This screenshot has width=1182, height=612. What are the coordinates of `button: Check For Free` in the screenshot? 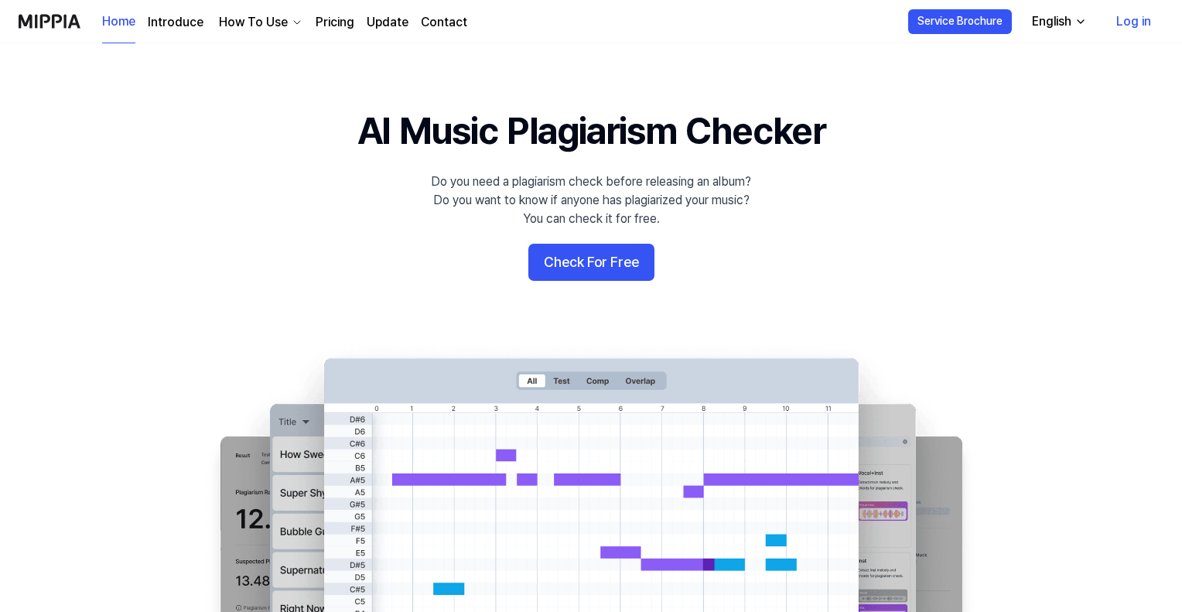 It's located at (591, 262).